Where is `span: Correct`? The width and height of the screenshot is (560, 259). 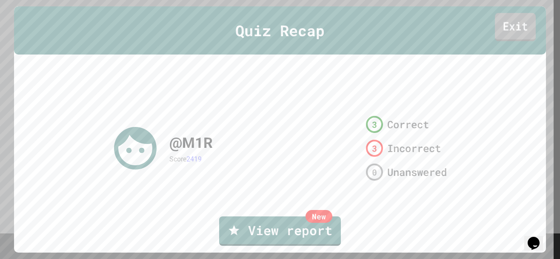
span: Correct is located at coordinates (408, 124).